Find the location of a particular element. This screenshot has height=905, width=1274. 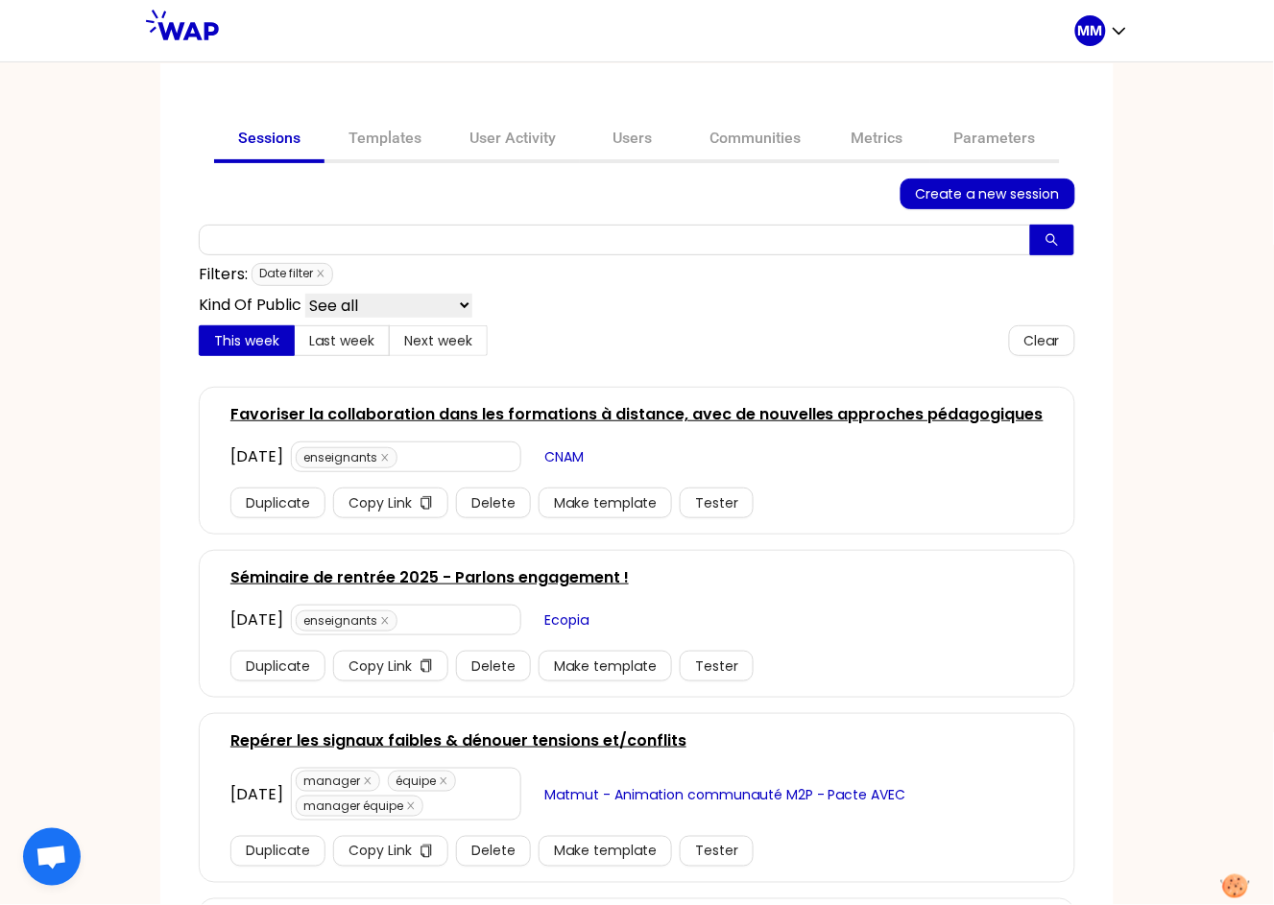

a: Sessions is located at coordinates (269, 140).